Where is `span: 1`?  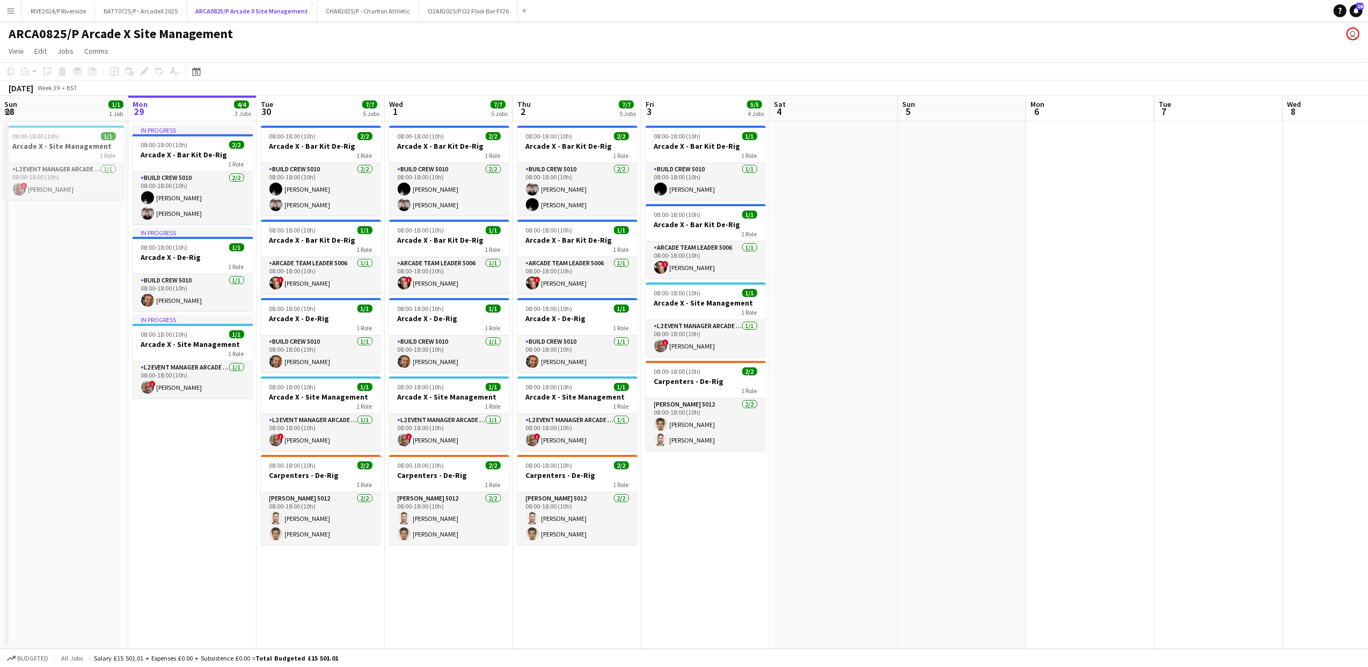 span: 1 is located at coordinates (395, 111).